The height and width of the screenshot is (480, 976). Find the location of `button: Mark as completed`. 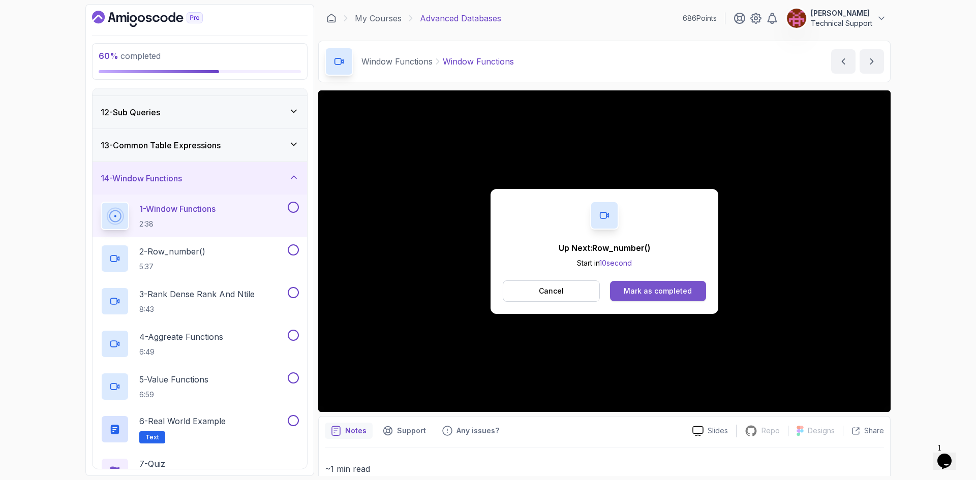

button: Mark as completed is located at coordinates (657, 291).